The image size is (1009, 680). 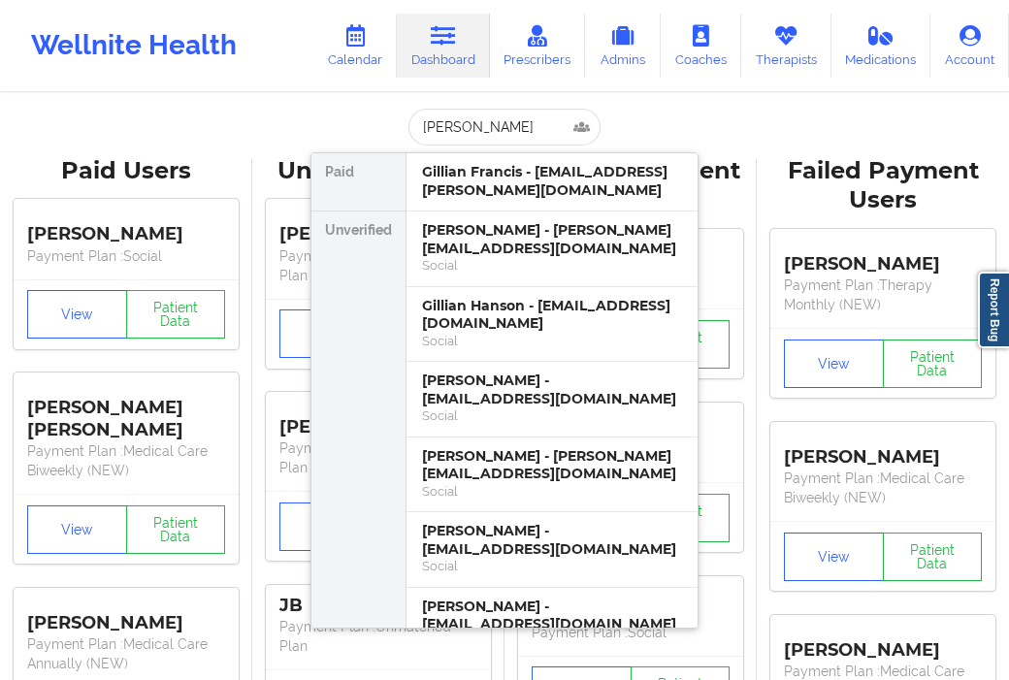 I want to click on a: Prescribers, so click(x=537, y=46).